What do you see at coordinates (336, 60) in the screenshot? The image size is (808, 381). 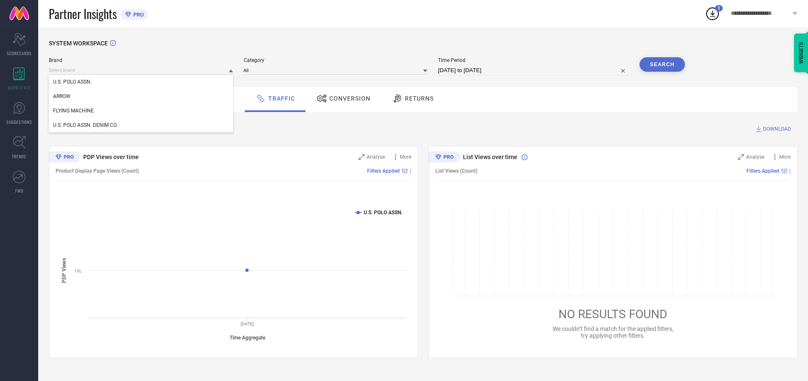 I see `span: Category` at bounding box center [336, 60].